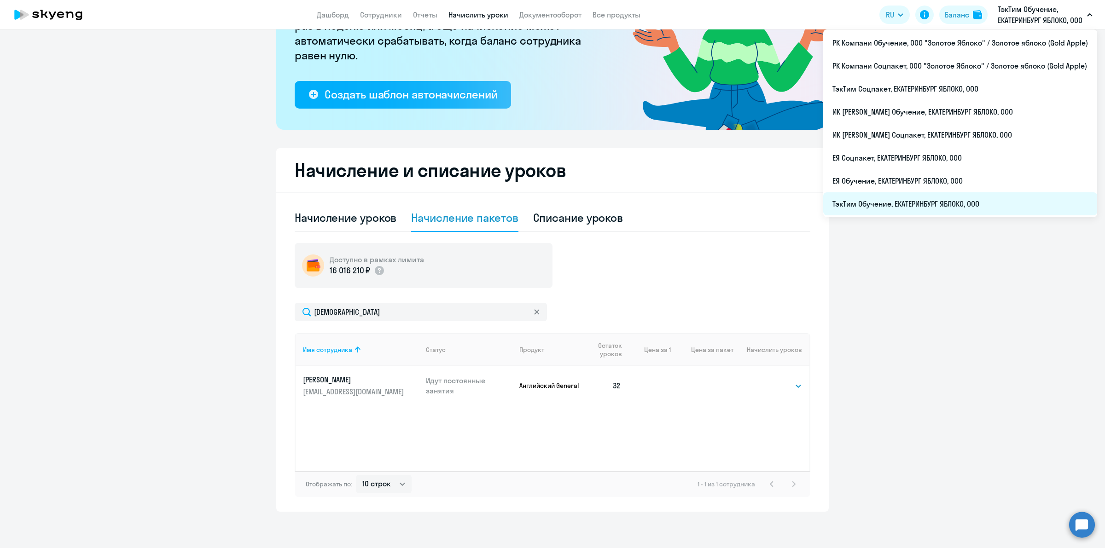 The image size is (1105, 548). Describe the element at coordinates (890, 15) in the screenshot. I see `span: RU` at that location.